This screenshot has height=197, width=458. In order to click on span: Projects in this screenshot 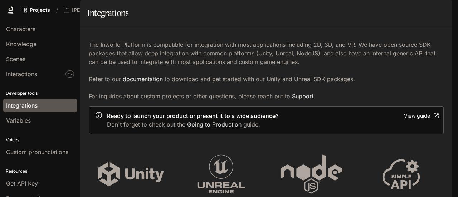, I will do `click(40, 10)`.